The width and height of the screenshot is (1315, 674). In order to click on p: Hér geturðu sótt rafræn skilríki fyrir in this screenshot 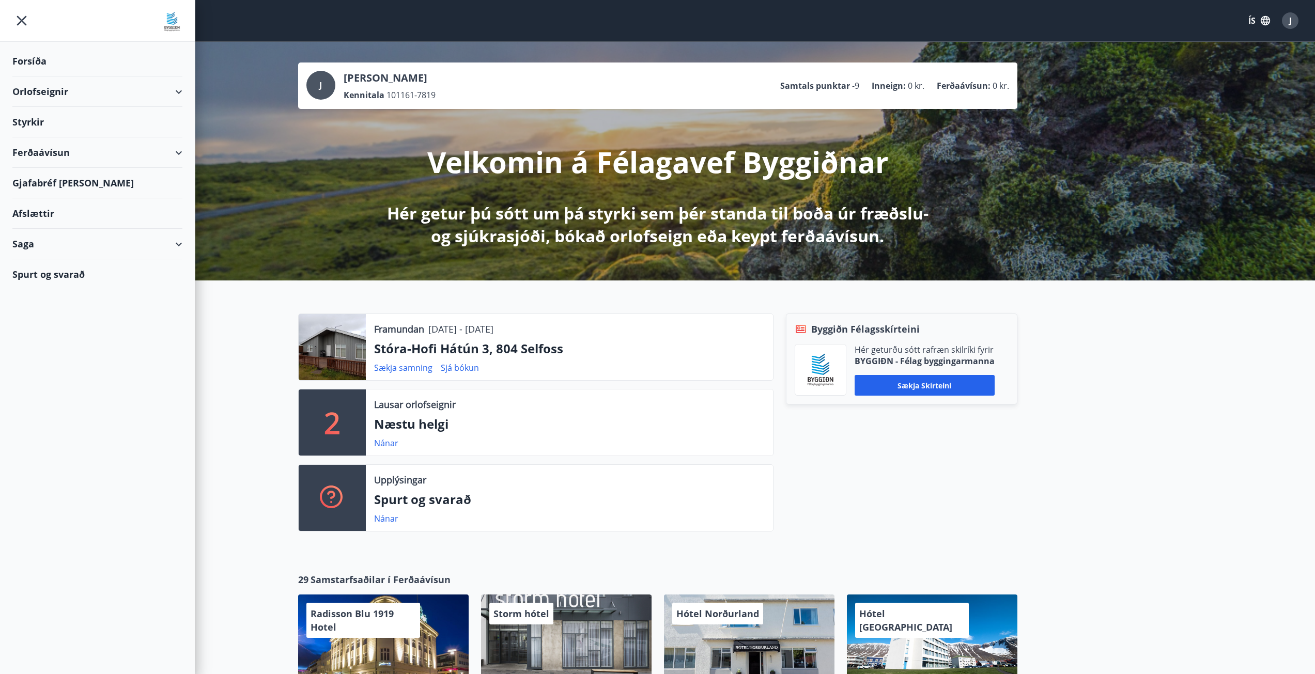, I will do `click(924, 350)`.